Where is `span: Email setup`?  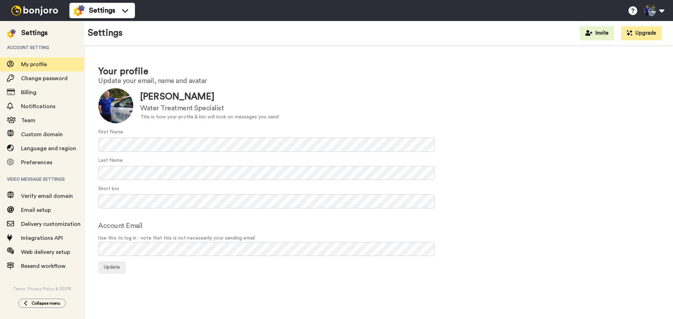 span: Email setup is located at coordinates (36, 210).